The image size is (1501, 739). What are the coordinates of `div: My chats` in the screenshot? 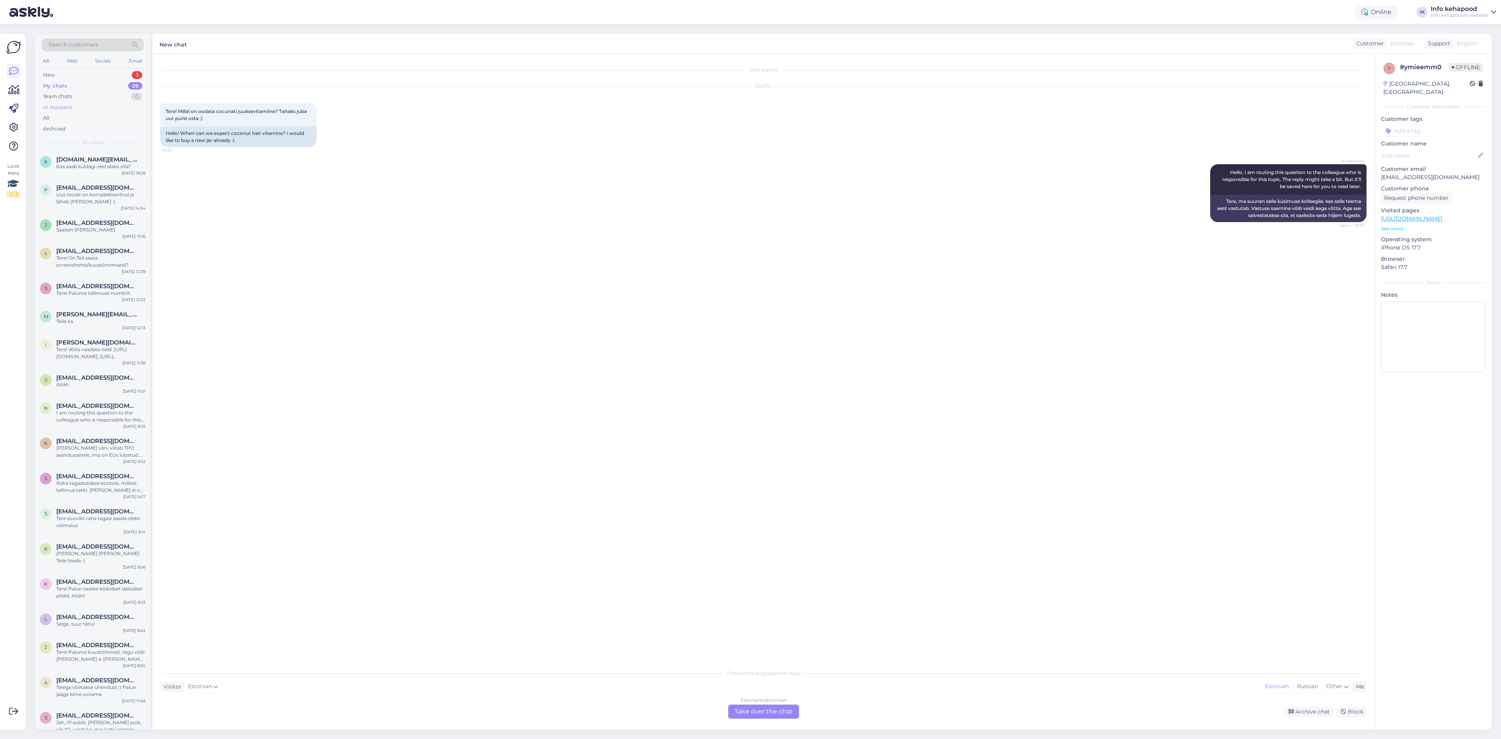 It's located at (55, 86).